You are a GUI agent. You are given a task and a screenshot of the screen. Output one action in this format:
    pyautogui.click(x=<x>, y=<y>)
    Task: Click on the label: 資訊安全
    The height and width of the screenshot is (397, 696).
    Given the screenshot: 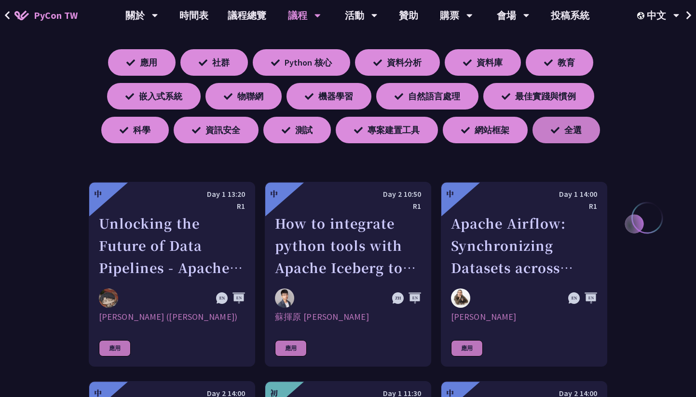 What is the action you would take?
    pyautogui.click(x=216, y=130)
    